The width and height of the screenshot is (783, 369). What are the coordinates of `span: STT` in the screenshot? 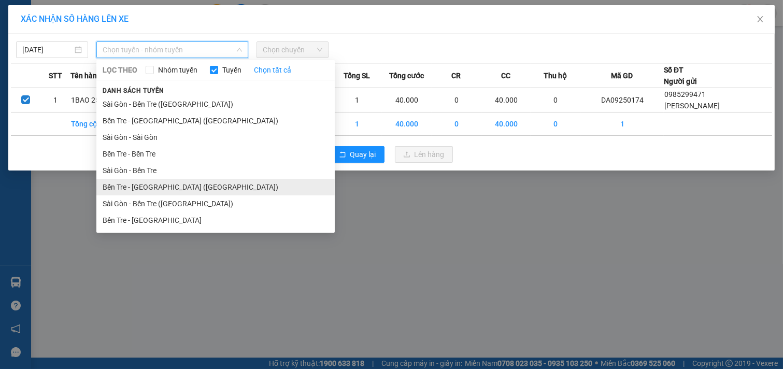 It's located at (55, 76).